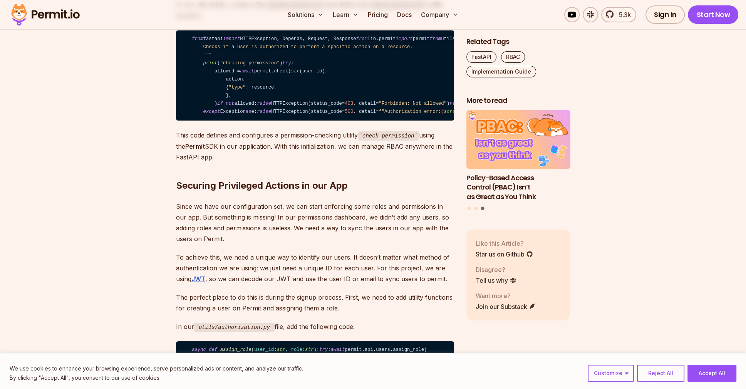 This screenshot has height=389, width=746. I want to click on button: Go to slide 1, so click(469, 208).